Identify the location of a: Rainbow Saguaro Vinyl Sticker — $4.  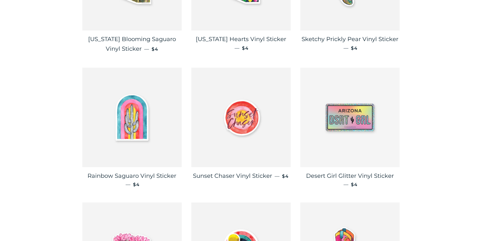
(132, 180).